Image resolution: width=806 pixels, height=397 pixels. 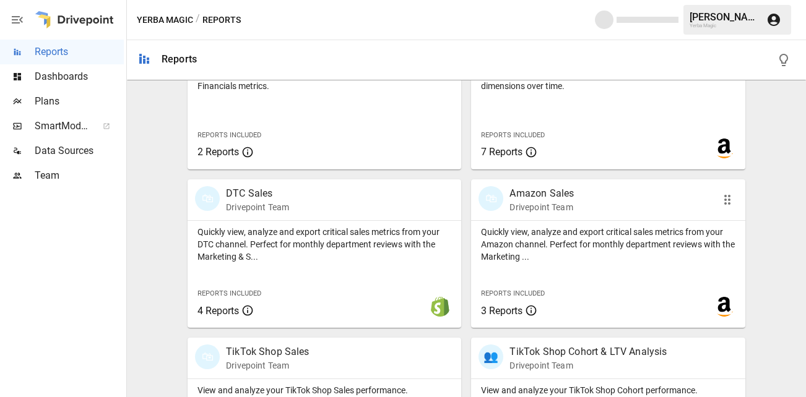 I want to click on span: Reports, so click(x=79, y=52).